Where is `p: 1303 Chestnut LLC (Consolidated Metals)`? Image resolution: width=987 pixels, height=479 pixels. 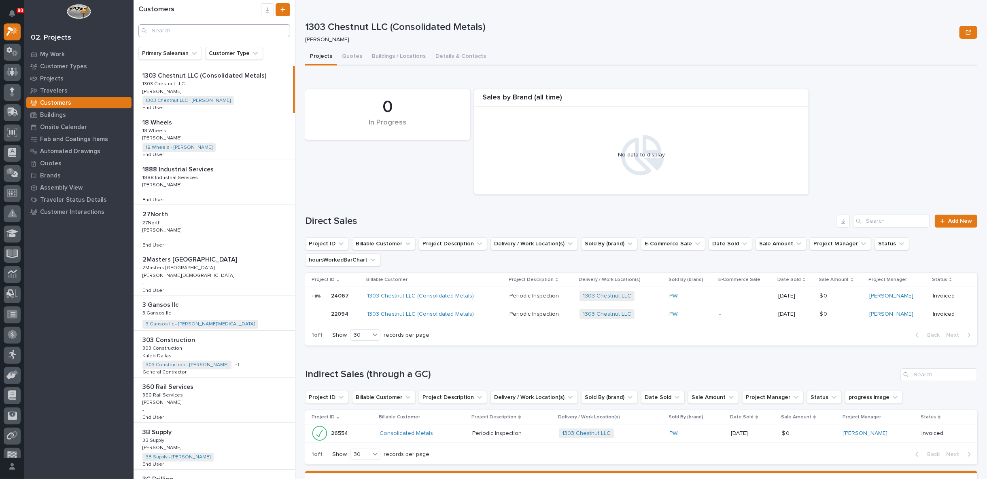
p: 1303 Chestnut LLC (Consolidated Metals) is located at coordinates (630, 27).